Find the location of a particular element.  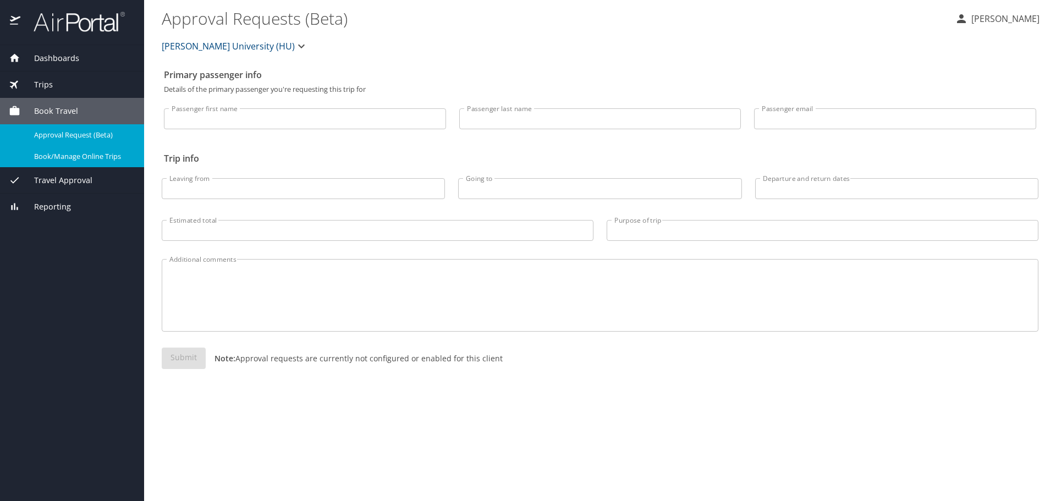

h1: Approval Requests (Beta) is located at coordinates (554, 18).